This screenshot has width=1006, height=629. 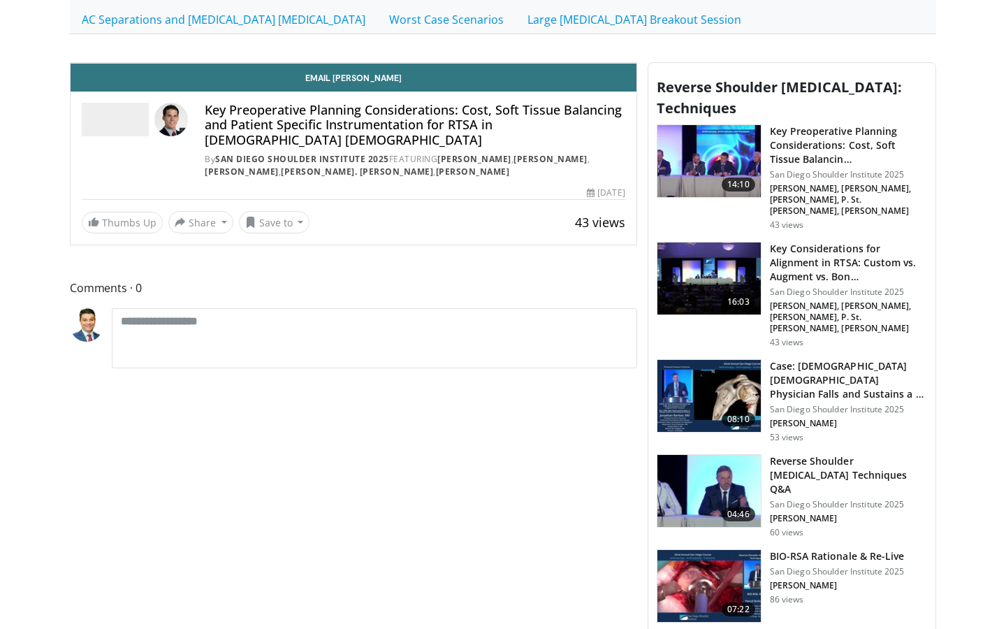 I want to click on img: c1e7b471-88d9-4c0e-a5c3-7fa67dca6c5b.150x105_q85_crop-smart_upscale.jpg, so click(x=709, y=491).